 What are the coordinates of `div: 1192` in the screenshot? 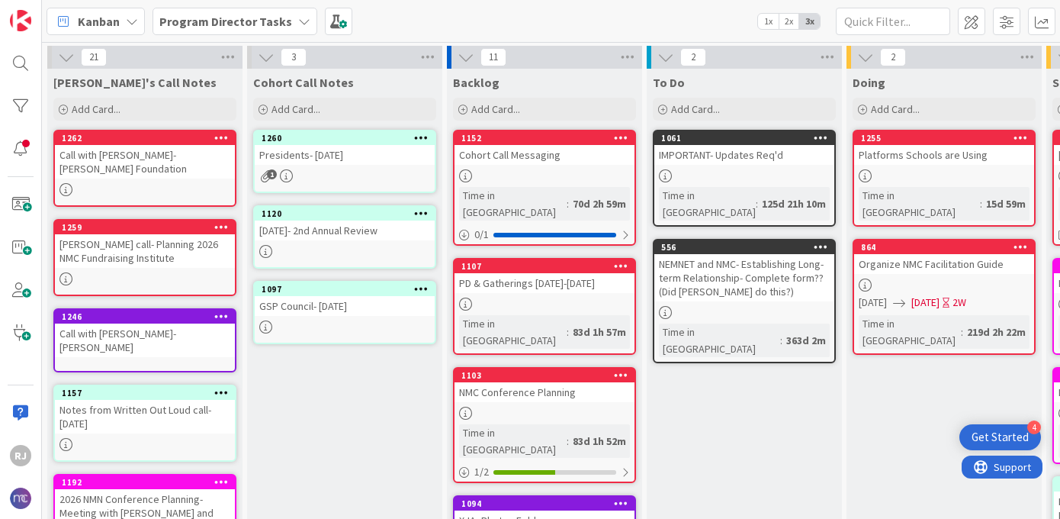 It's located at (148, 482).